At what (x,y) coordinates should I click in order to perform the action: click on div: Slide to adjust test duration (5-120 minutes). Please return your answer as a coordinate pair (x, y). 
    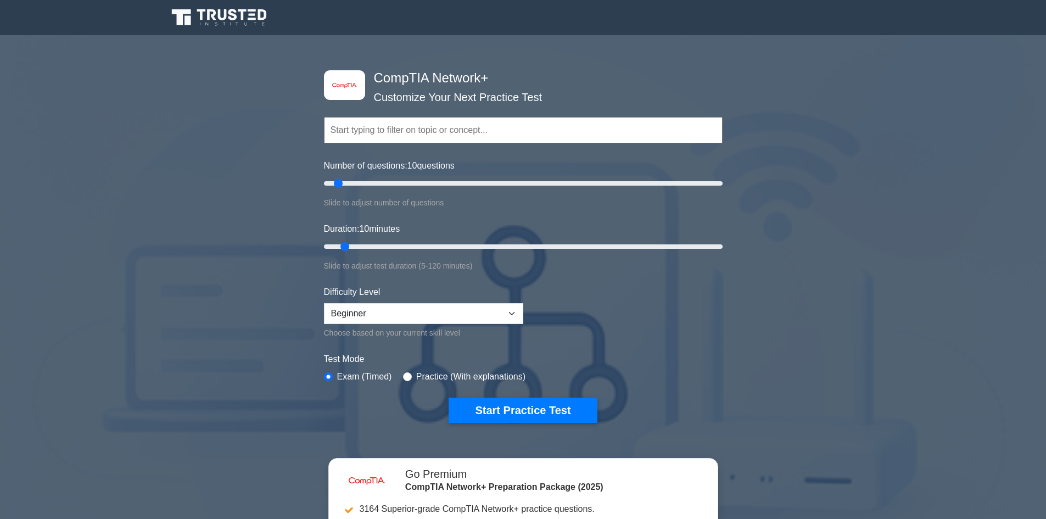
    Looking at the image, I should click on (523, 266).